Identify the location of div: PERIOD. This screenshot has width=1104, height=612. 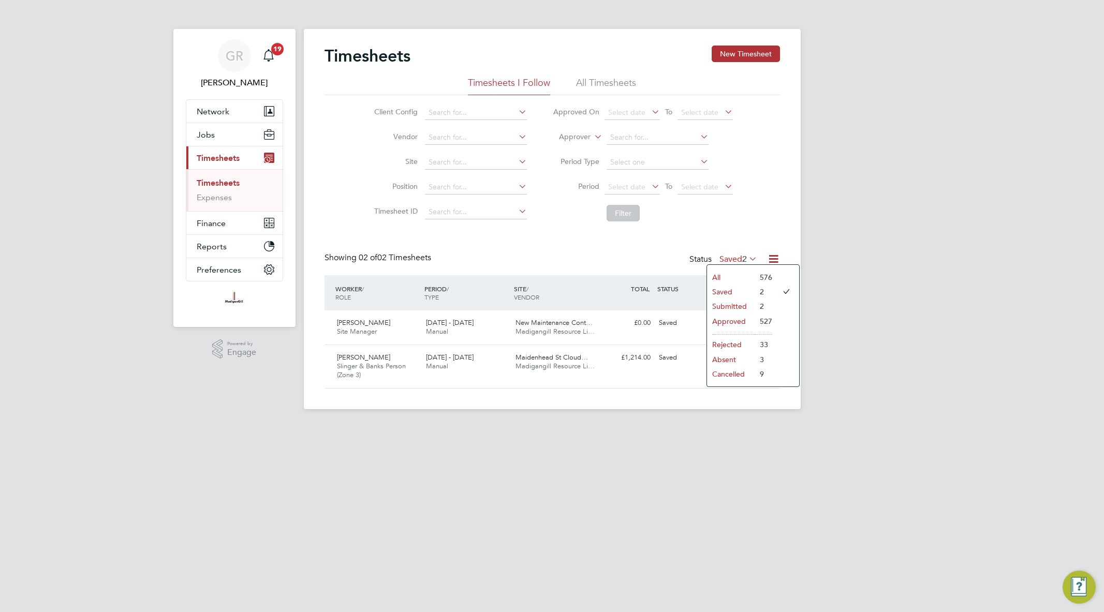
(466, 293).